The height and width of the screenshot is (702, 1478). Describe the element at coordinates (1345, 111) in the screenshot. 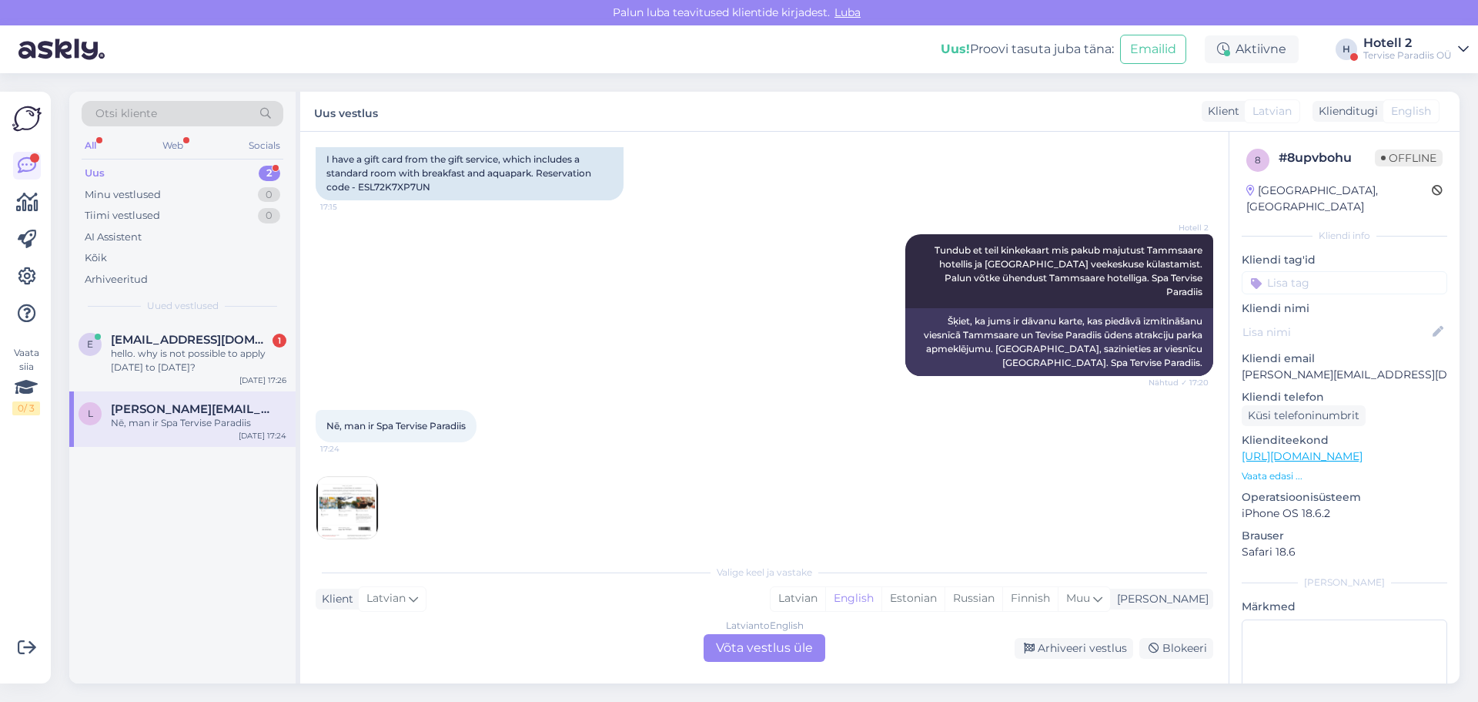

I see `div: Klienditugi` at that location.